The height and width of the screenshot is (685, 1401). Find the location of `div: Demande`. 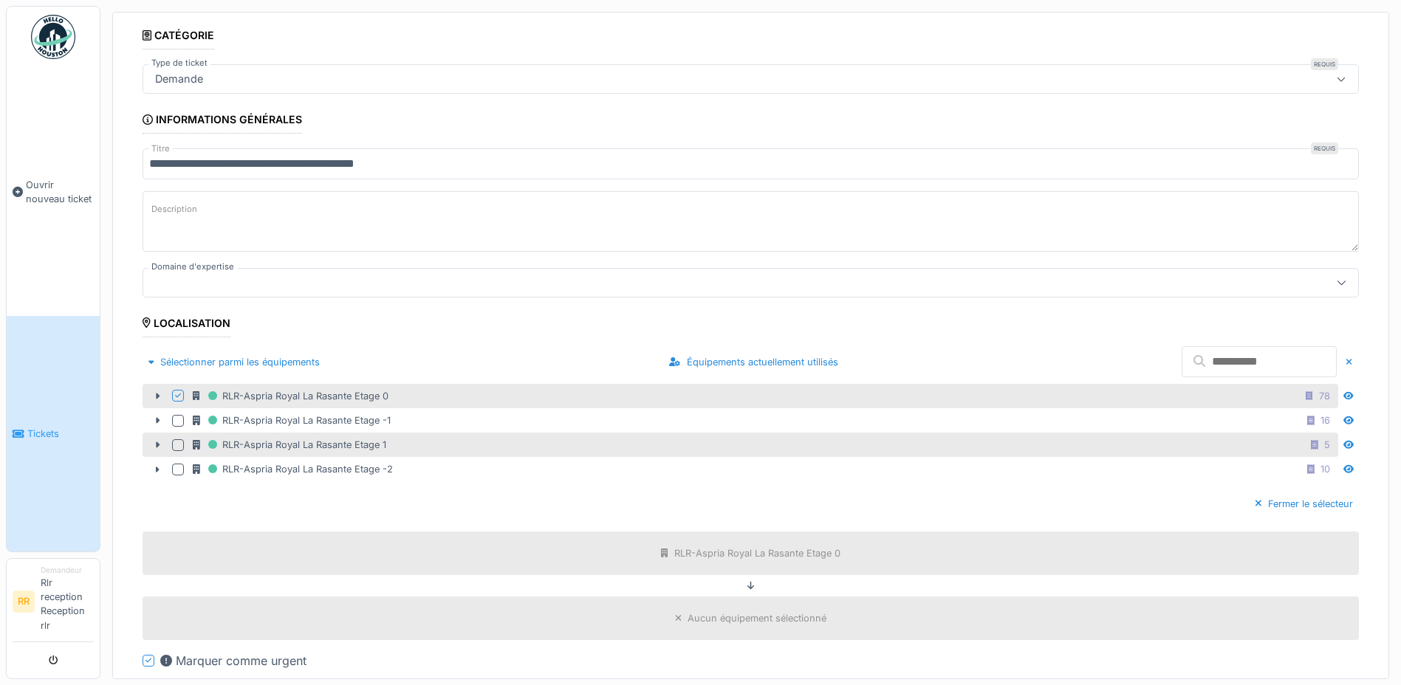

div: Demande is located at coordinates (179, 79).